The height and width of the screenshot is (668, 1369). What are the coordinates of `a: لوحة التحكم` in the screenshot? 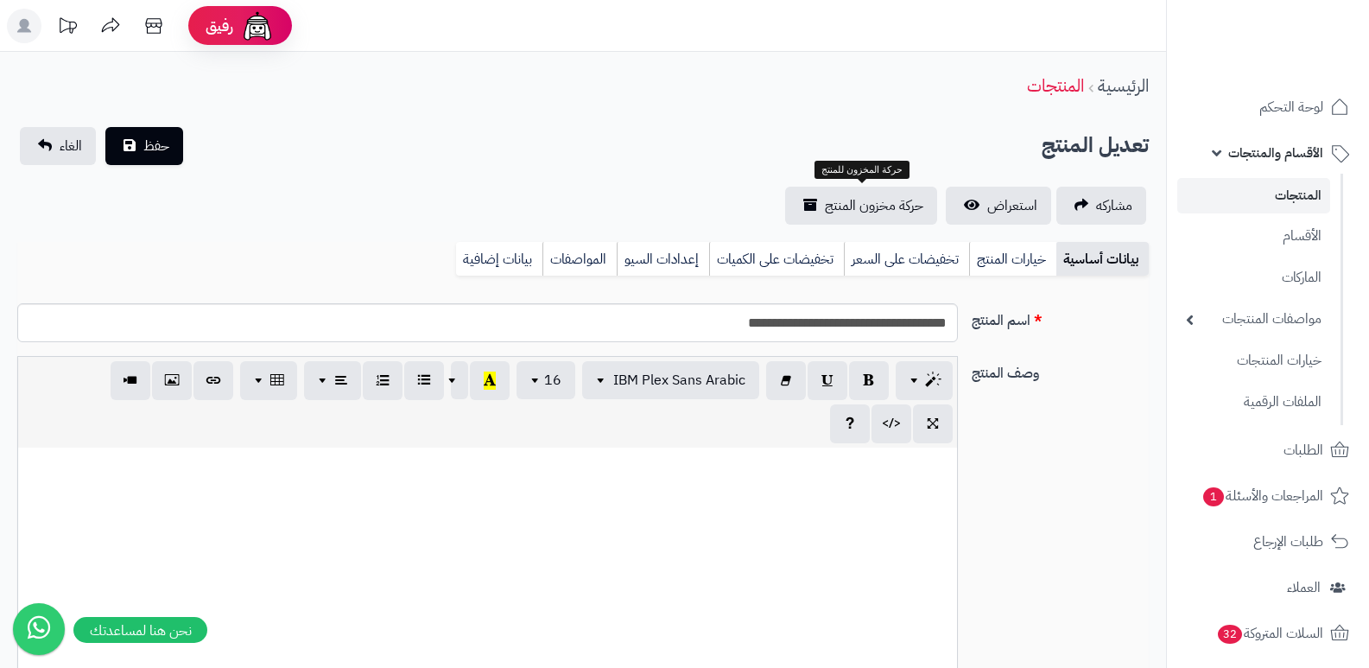 It's located at (1268, 107).